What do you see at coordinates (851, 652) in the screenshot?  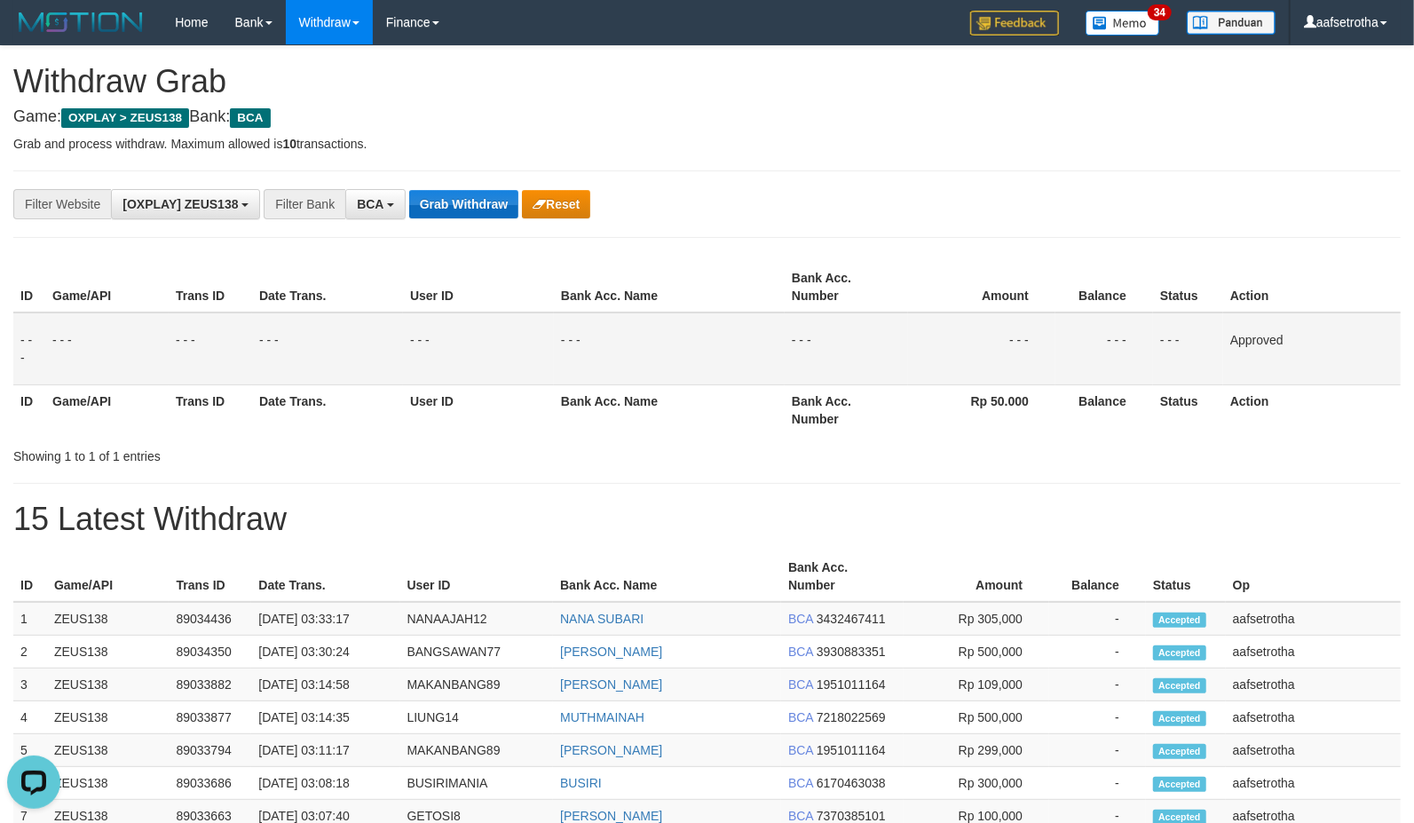 I see `span: Copy 3930883351 to clipboard` at bounding box center [851, 652].